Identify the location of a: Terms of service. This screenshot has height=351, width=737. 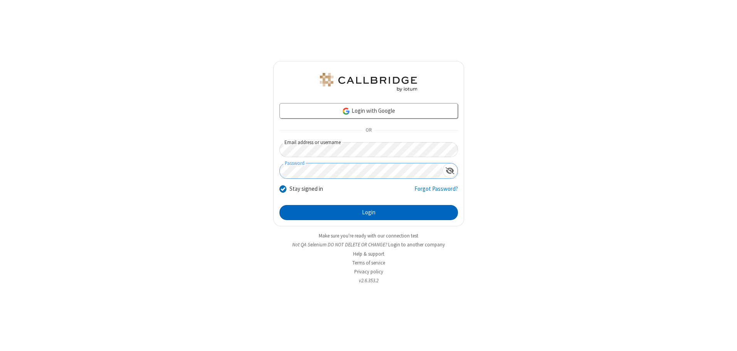
(369, 262).